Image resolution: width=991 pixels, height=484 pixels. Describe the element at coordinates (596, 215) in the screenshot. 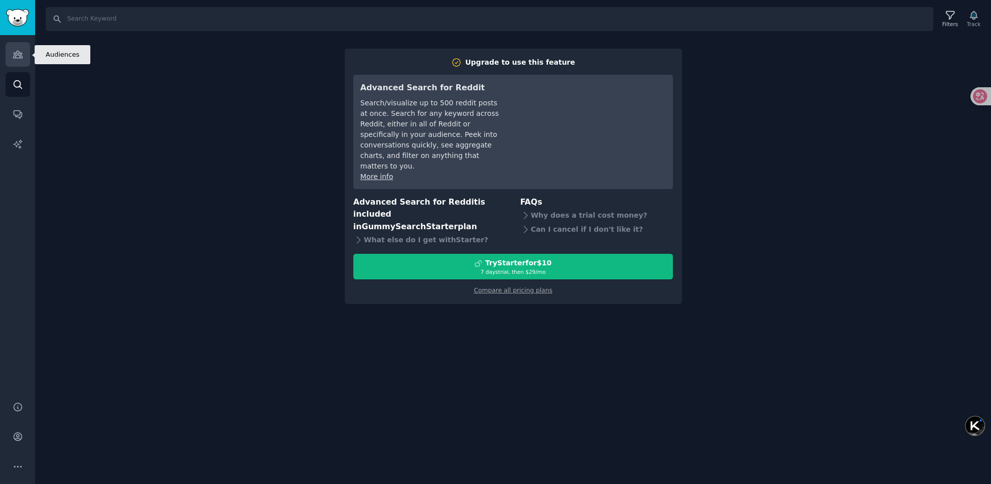

I see `div: Why does a trial cost money?` at that location.